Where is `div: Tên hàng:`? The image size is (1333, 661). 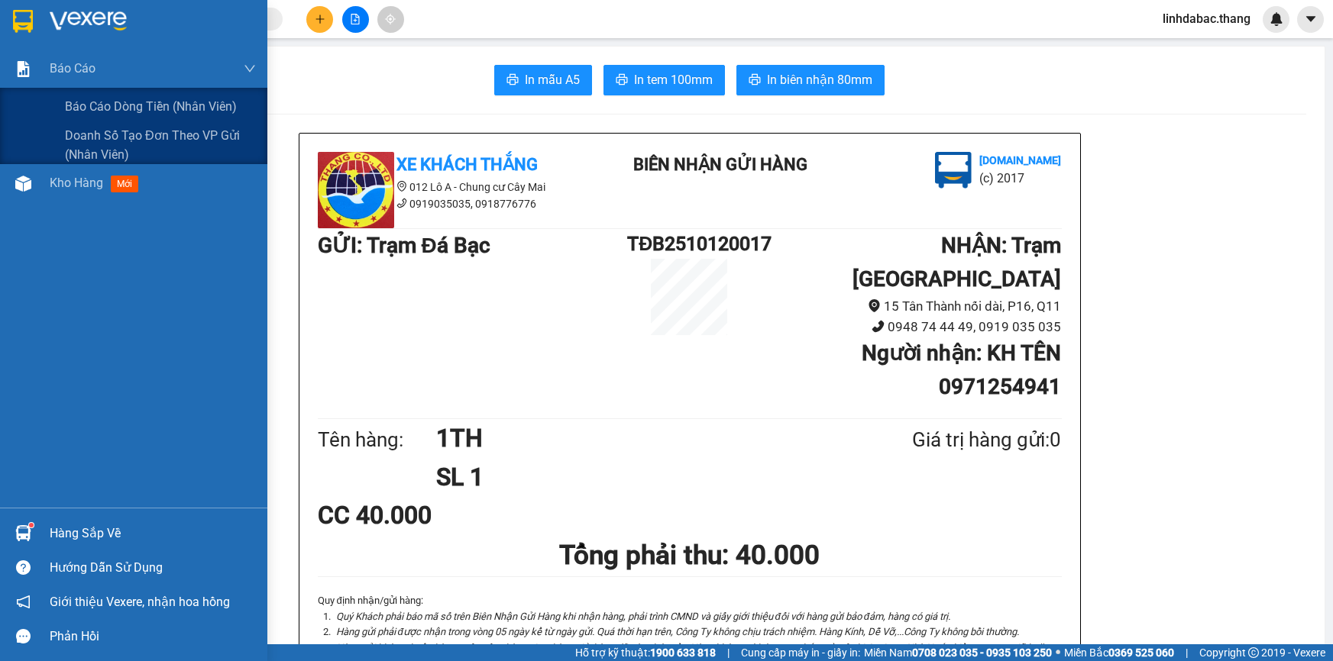
div: Tên hàng: is located at coordinates (377, 440).